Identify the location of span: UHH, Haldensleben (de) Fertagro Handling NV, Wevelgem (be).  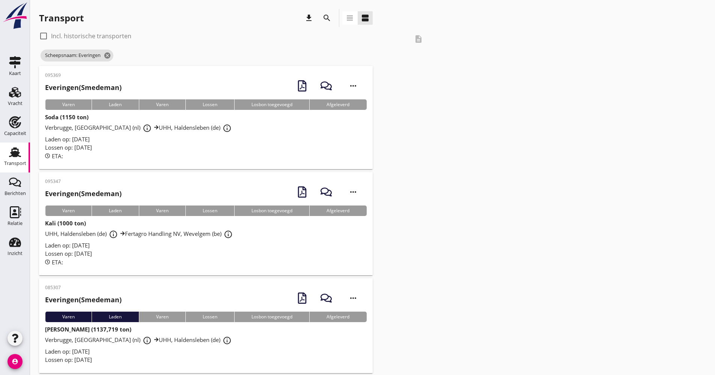
(140, 234).